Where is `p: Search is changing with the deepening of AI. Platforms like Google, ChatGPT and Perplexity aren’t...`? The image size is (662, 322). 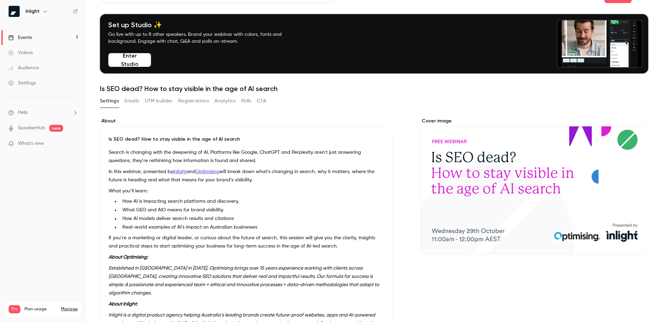
p: Search is changing with the deepening of AI. Platforms like Google, ChatGPT and Perplexity aren’t... is located at coordinates (246, 156).